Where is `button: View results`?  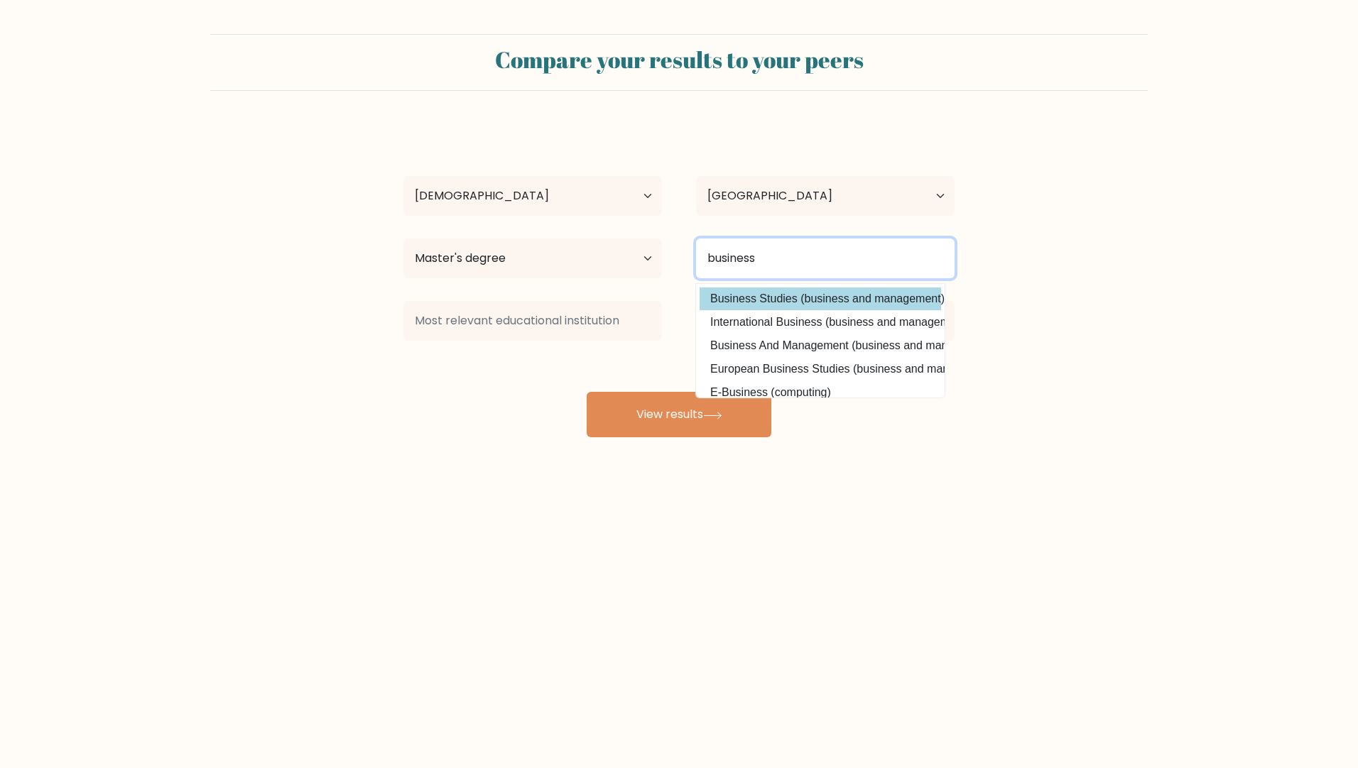 button: View results is located at coordinates (679, 415).